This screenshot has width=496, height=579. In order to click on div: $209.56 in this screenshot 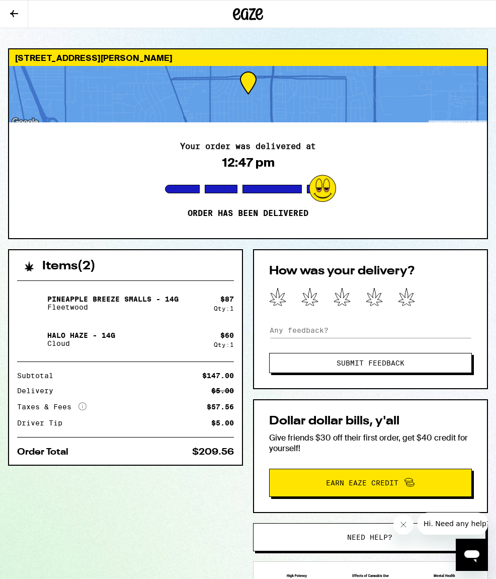, I will do `click(213, 452)`.